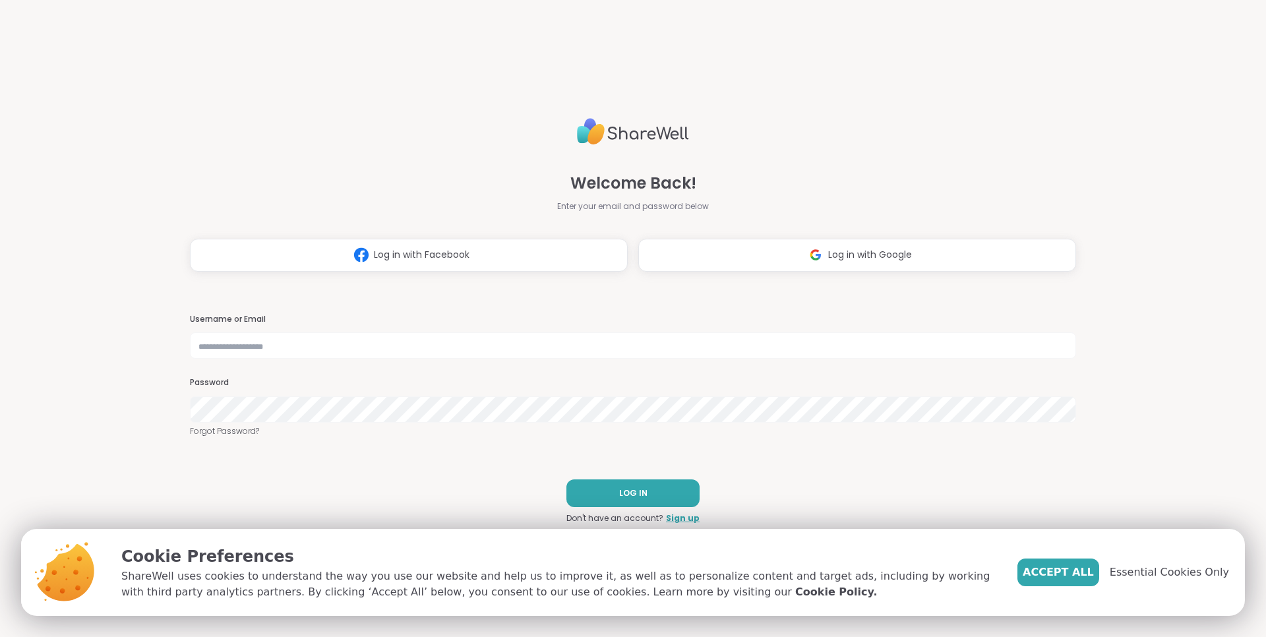 The height and width of the screenshot is (637, 1266). What do you see at coordinates (1169, 572) in the screenshot?
I see `span: Essential Cookies Only` at bounding box center [1169, 572].